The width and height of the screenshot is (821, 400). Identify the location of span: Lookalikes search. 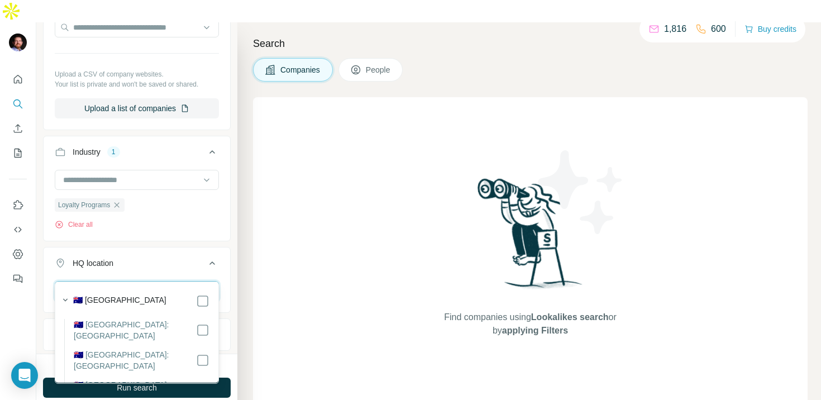
(570, 317).